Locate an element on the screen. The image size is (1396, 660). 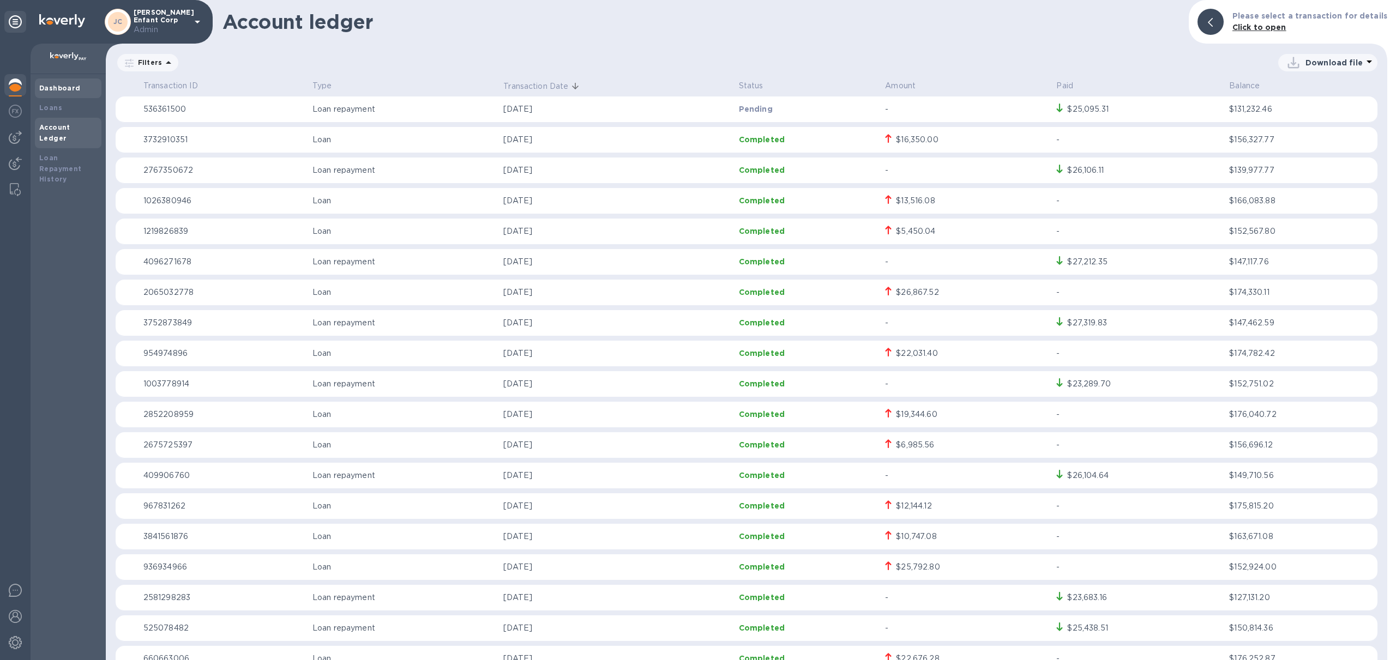
p: 967831262 is located at coordinates (224, 506).